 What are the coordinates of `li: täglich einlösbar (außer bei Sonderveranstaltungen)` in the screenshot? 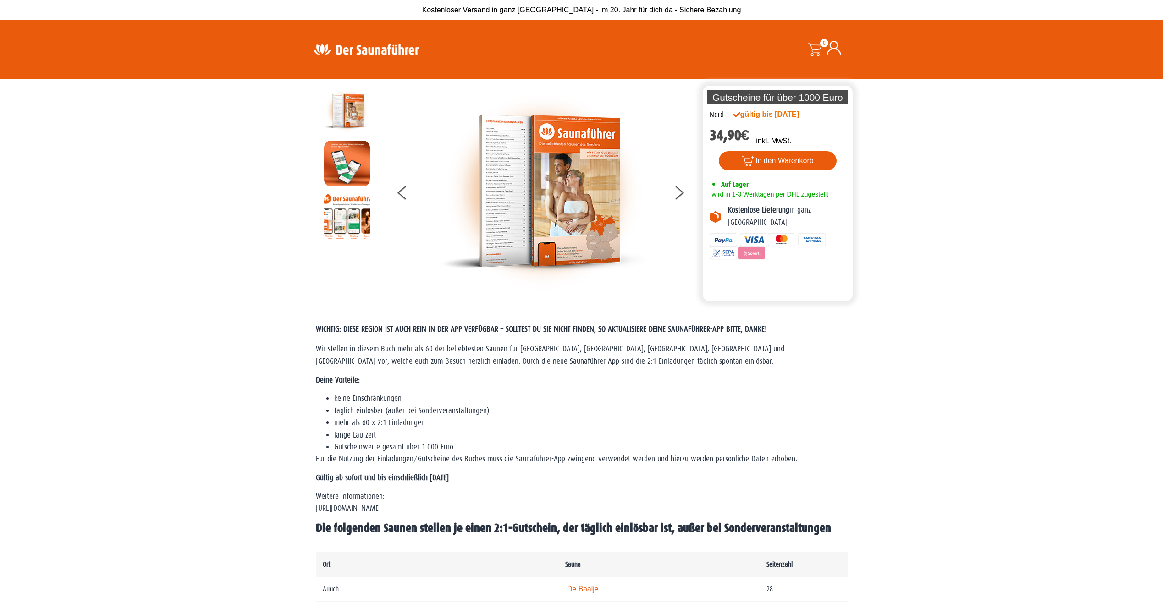 It's located at (591, 411).